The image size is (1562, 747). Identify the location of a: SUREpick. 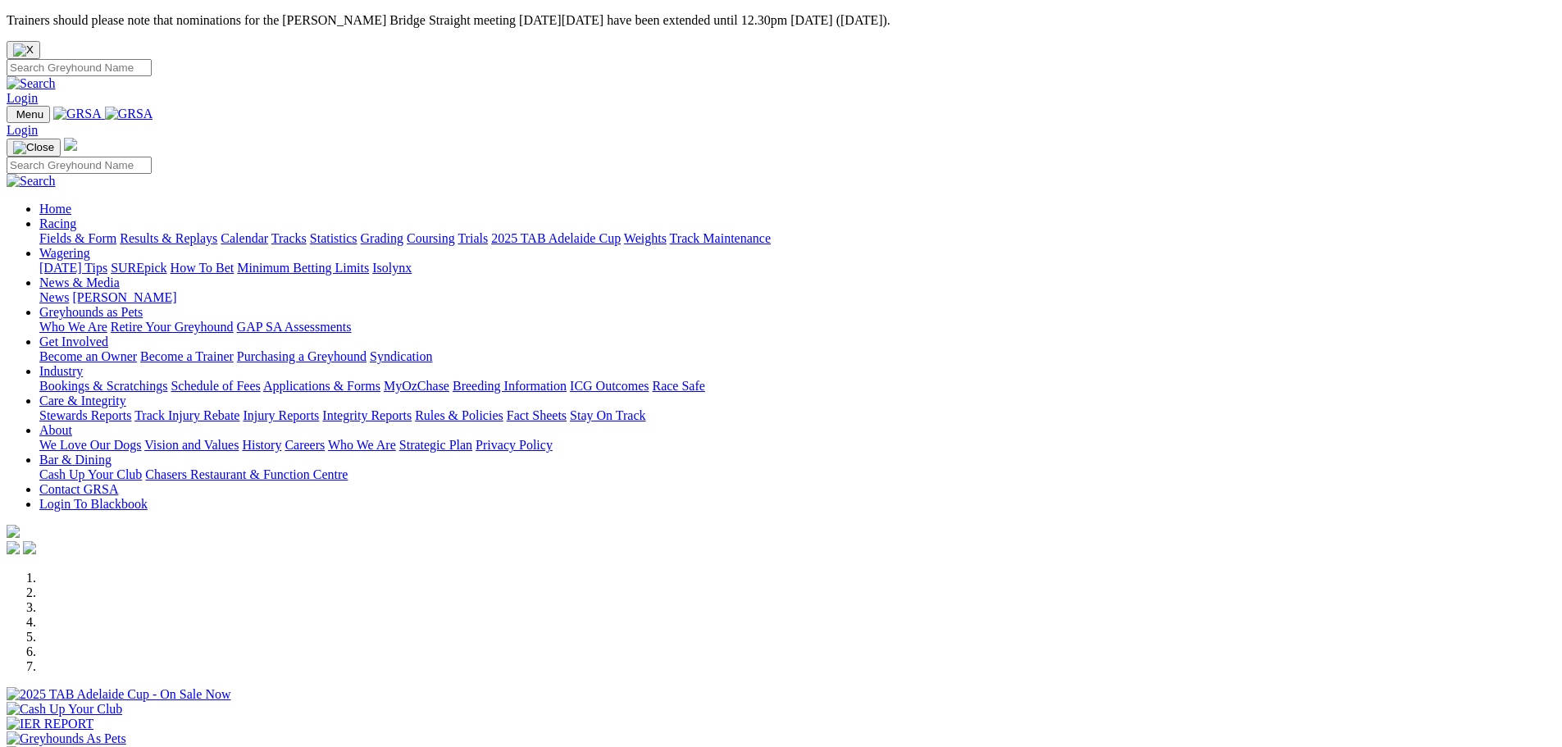
(139, 267).